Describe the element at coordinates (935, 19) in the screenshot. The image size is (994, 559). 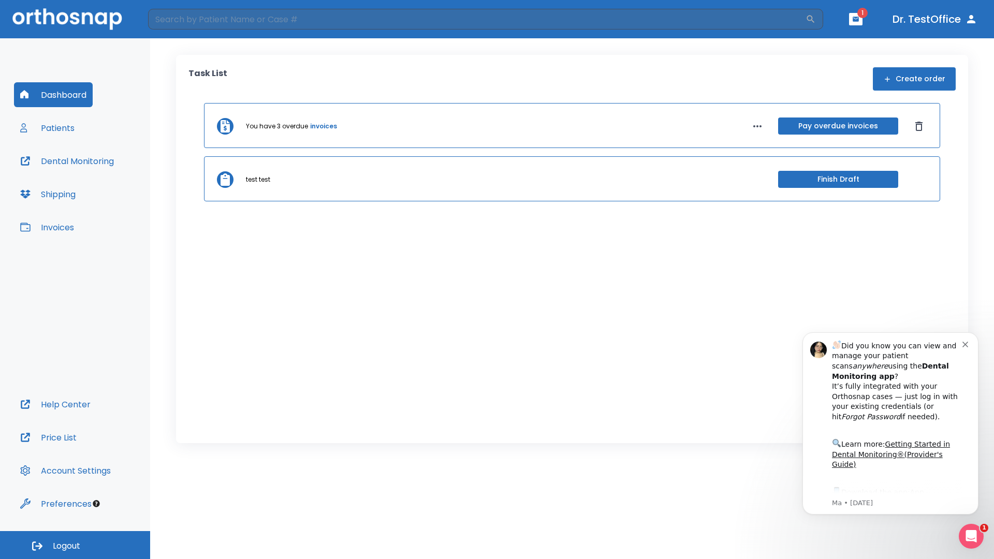
I see `button: Dr. TestOffice` at that location.